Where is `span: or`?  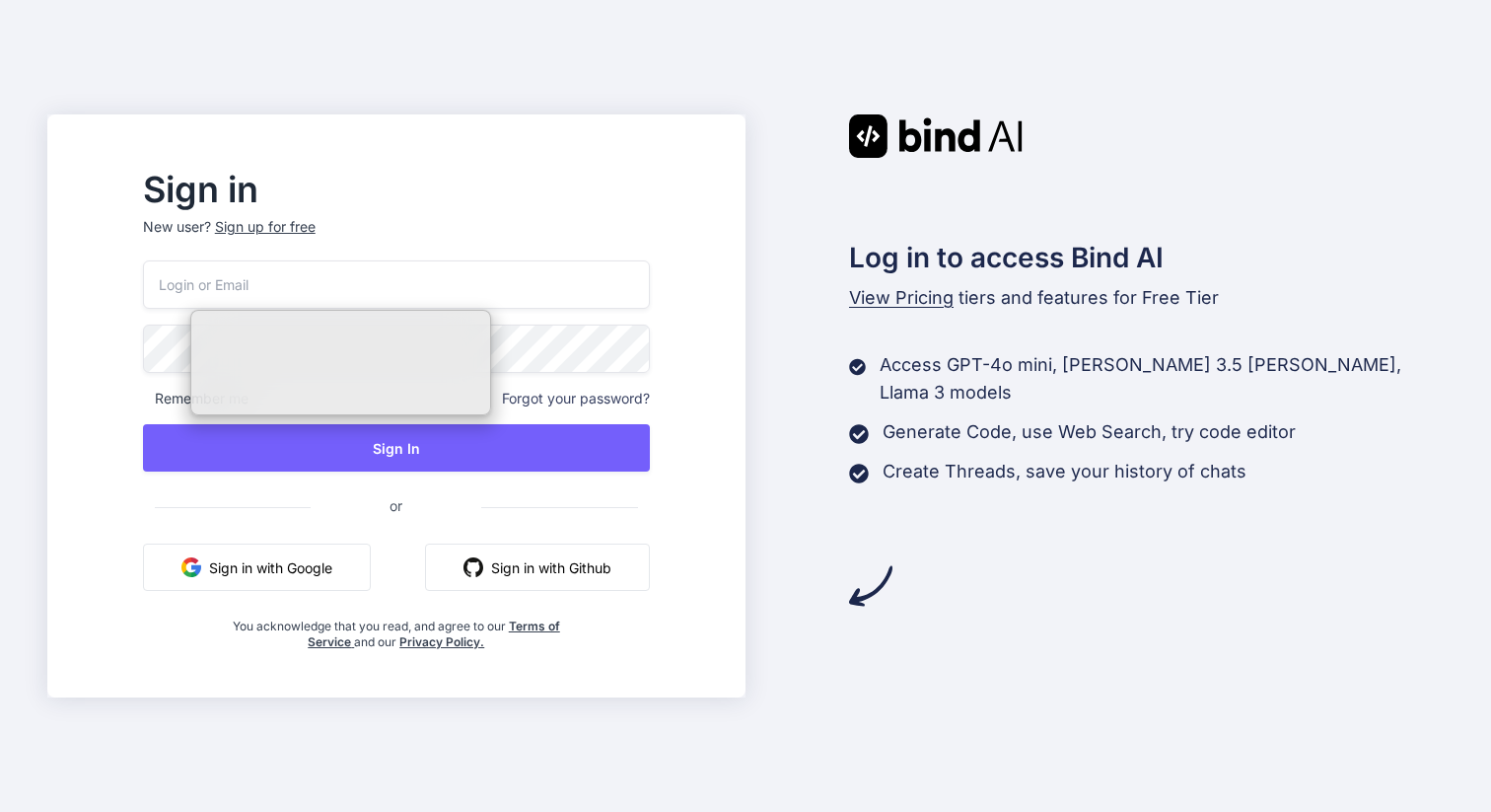 span: or is located at coordinates (395, 505).